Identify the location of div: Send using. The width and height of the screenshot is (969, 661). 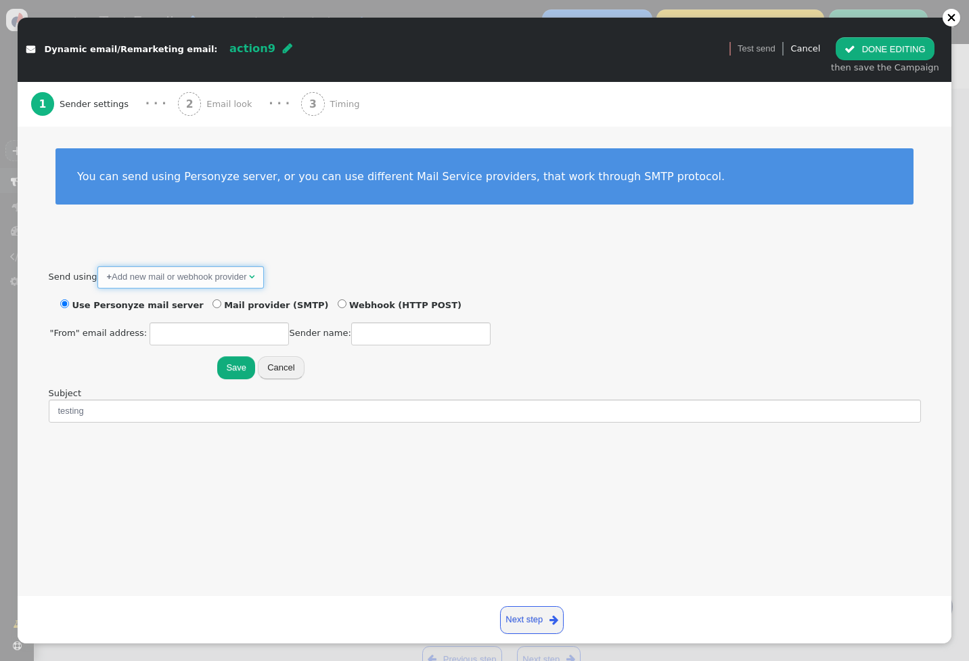
(485, 324).